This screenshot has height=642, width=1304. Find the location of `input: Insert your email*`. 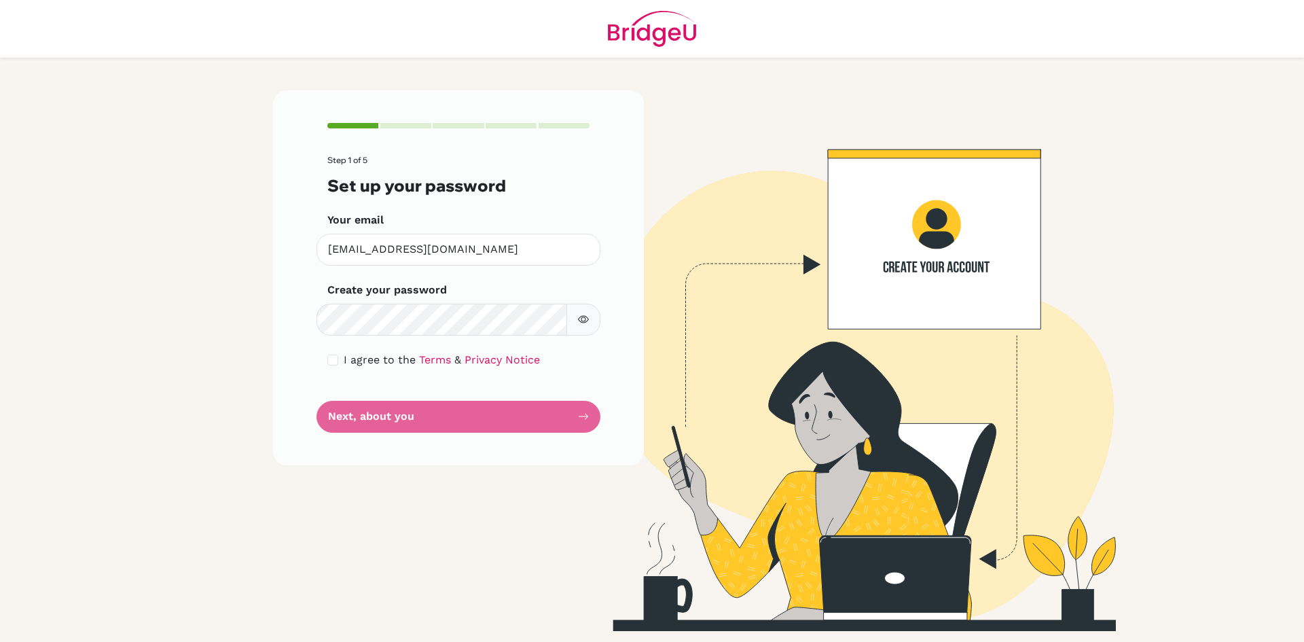

input: Insert your email* is located at coordinates (458, 249).